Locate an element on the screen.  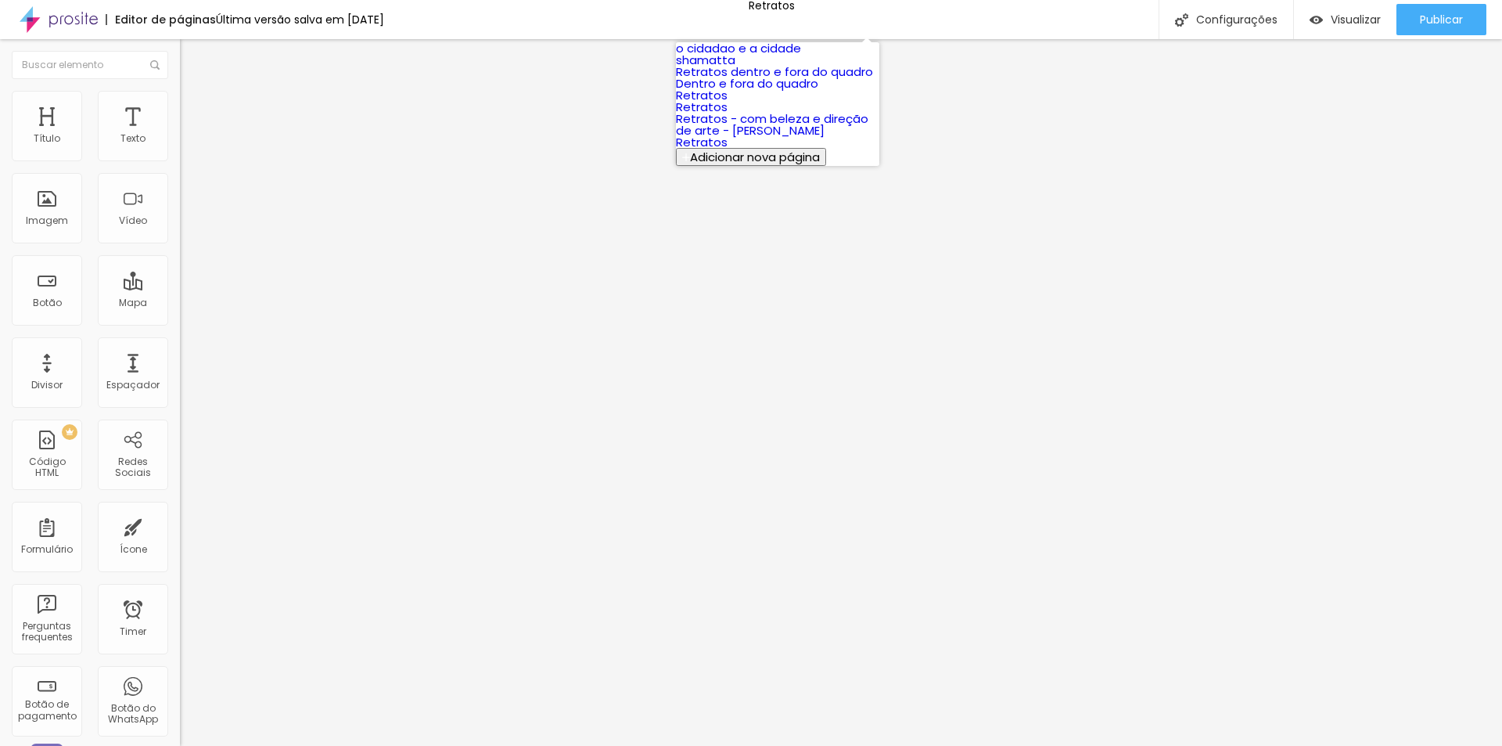
div: Perguntas frequentes is located at coordinates (46, 631).